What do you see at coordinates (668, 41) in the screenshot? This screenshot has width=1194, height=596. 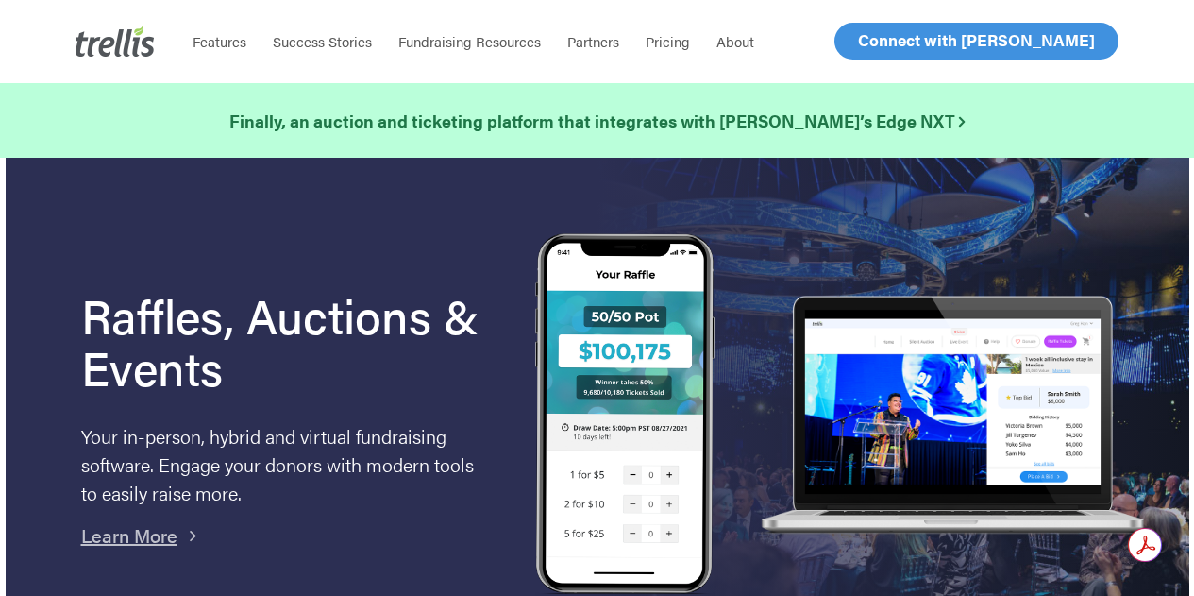 I see `span: Pricing` at bounding box center [668, 41].